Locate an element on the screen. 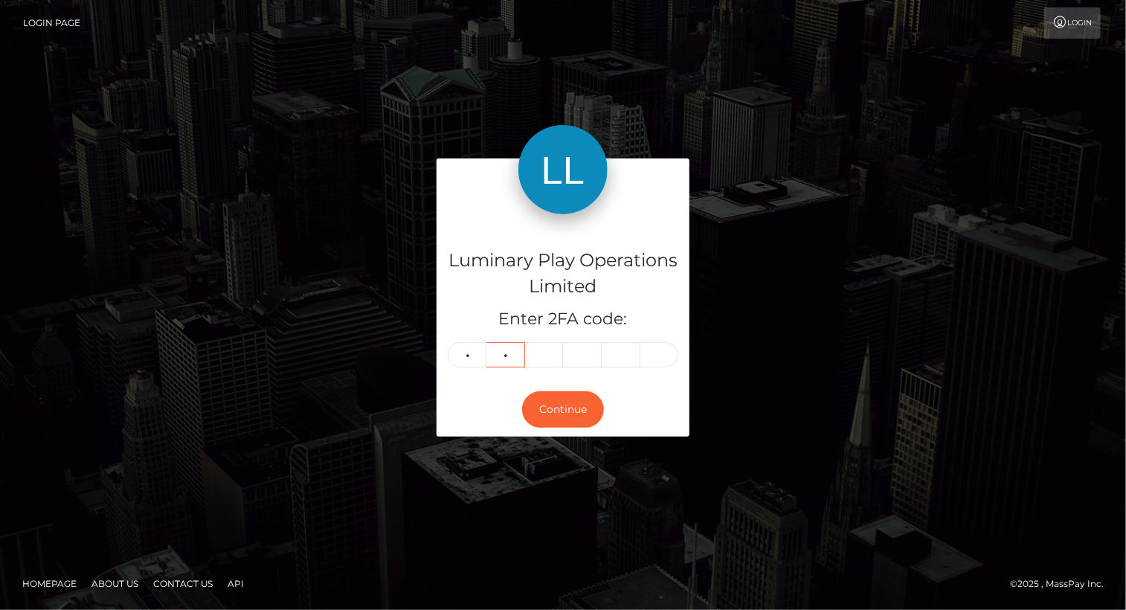 The image size is (1126, 610). a: Login is located at coordinates (1073, 23).